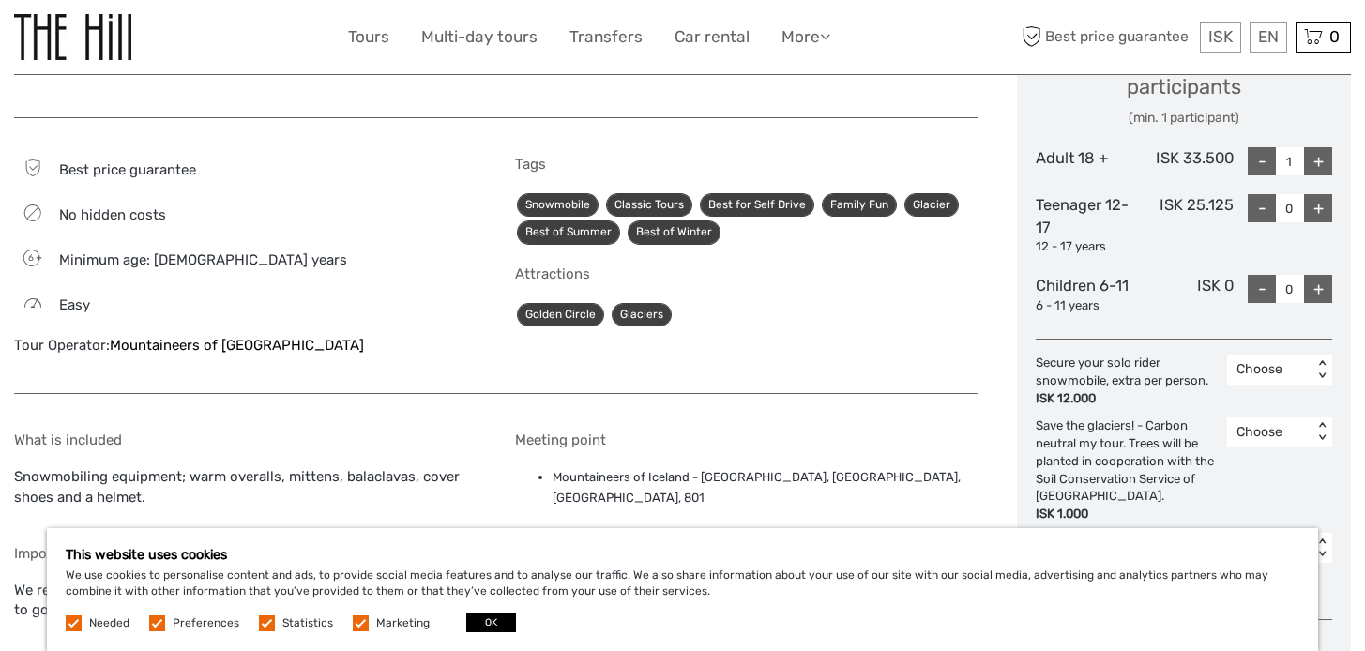 The width and height of the screenshot is (1365, 651). What do you see at coordinates (931, 204) in the screenshot?
I see `a: Glacier` at bounding box center [931, 204].